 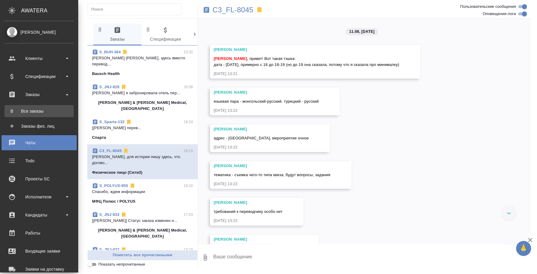 What do you see at coordinates (39, 161) in the screenshot?
I see `div: Todo` at bounding box center [39, 161].